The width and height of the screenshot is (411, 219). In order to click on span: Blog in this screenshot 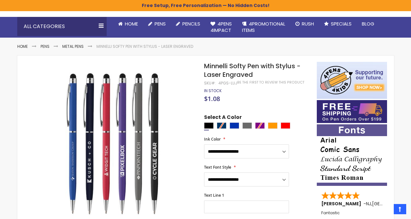, I will do `click(368, 24)`.